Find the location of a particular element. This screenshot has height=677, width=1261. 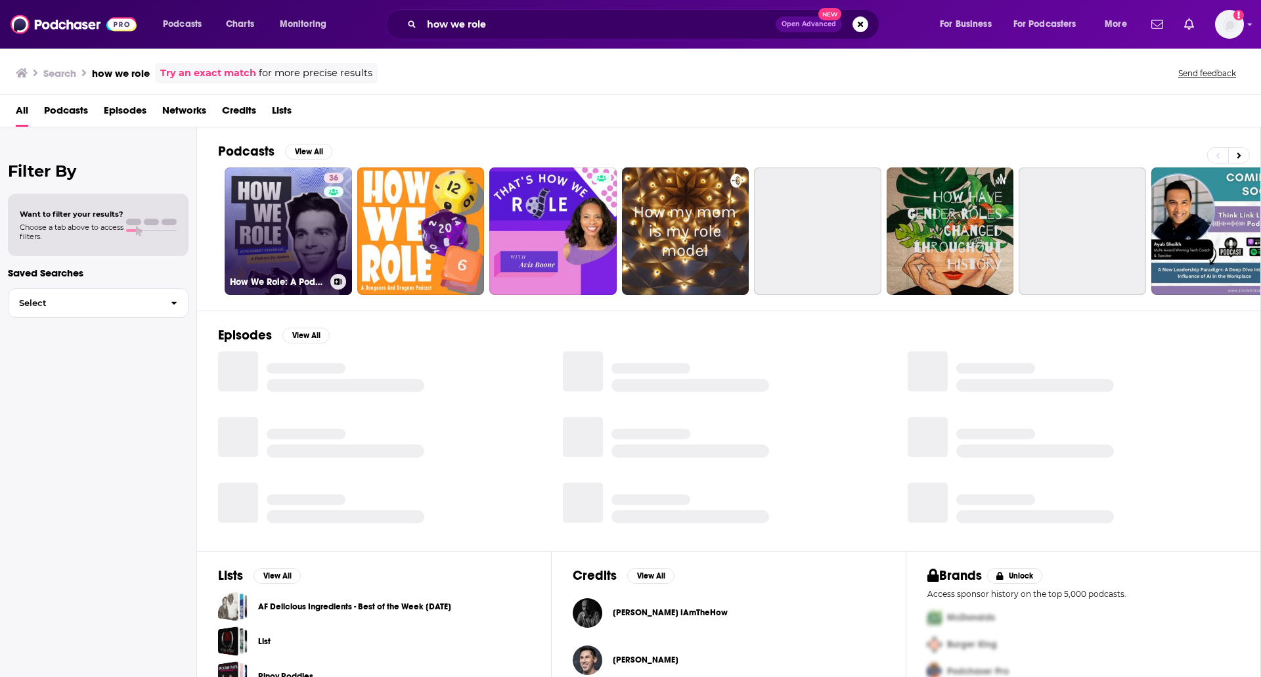

a: Try an exact match is located at coordinates (208, 73).